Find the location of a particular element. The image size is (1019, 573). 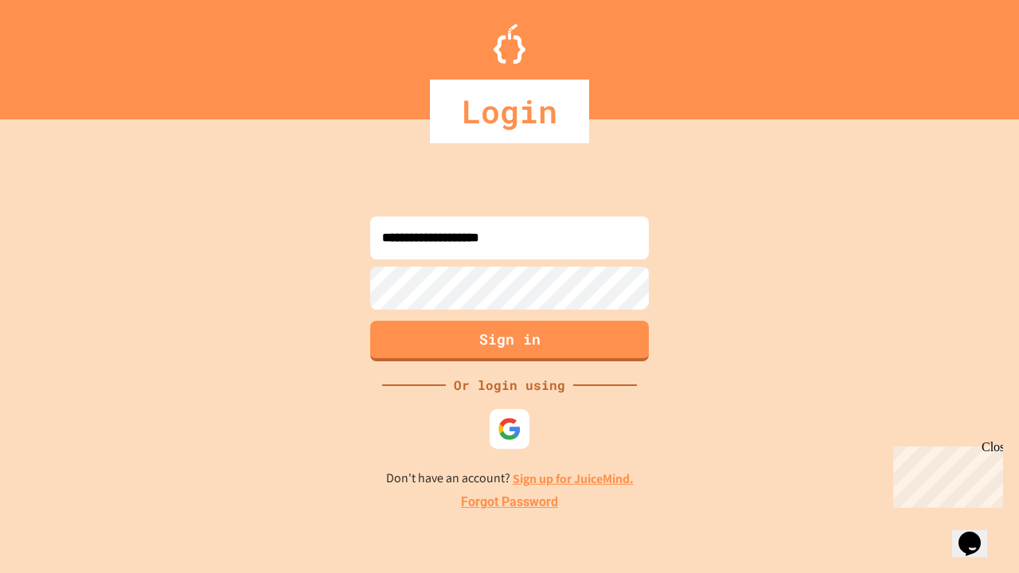

img: google-icon.svg is located at coordinates (510, 429).